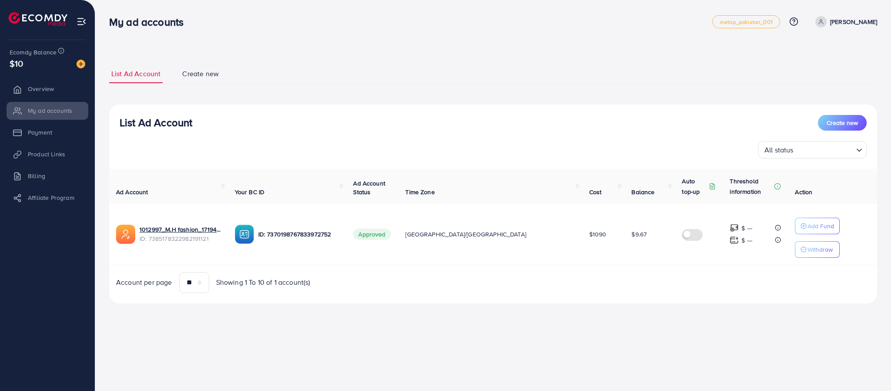  What do you see at coordinates (821, 226) in the screenshot?
I see `p: Add Fund` at bounding box center [821, 226].